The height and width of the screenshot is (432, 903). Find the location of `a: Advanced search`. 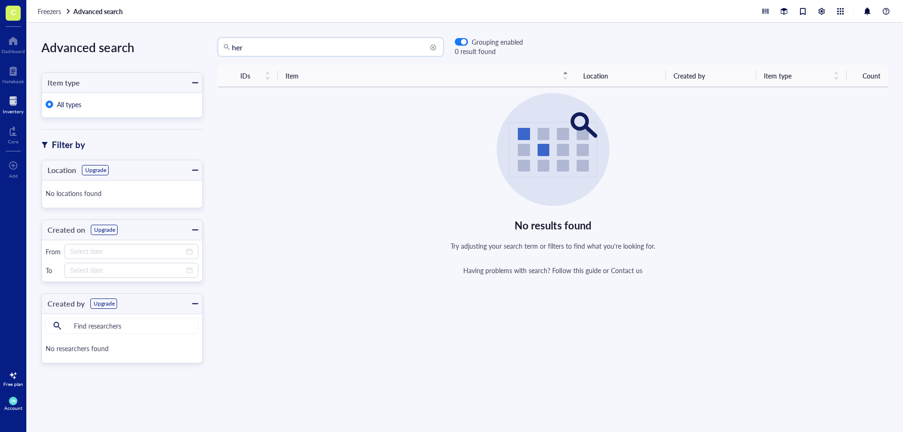

a: Advanced search is located at coordinates (99, 11).